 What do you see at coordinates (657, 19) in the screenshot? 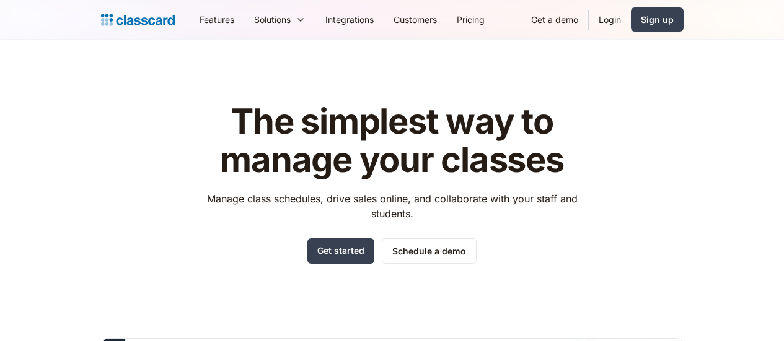
I see `div: Sign up` at bounding box center [657, 19].